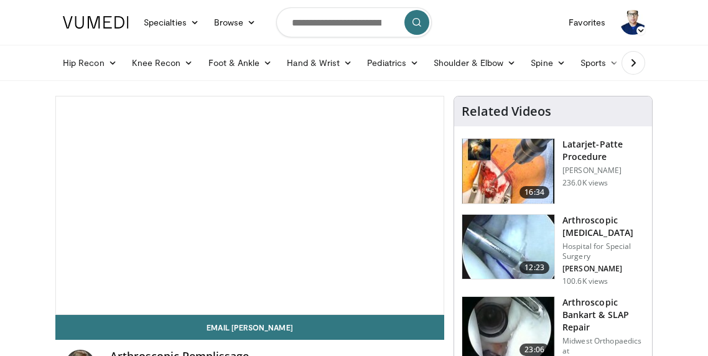 This screenshot has height=356, width=708. I want to click on a: Specialties, so click(171, 22).